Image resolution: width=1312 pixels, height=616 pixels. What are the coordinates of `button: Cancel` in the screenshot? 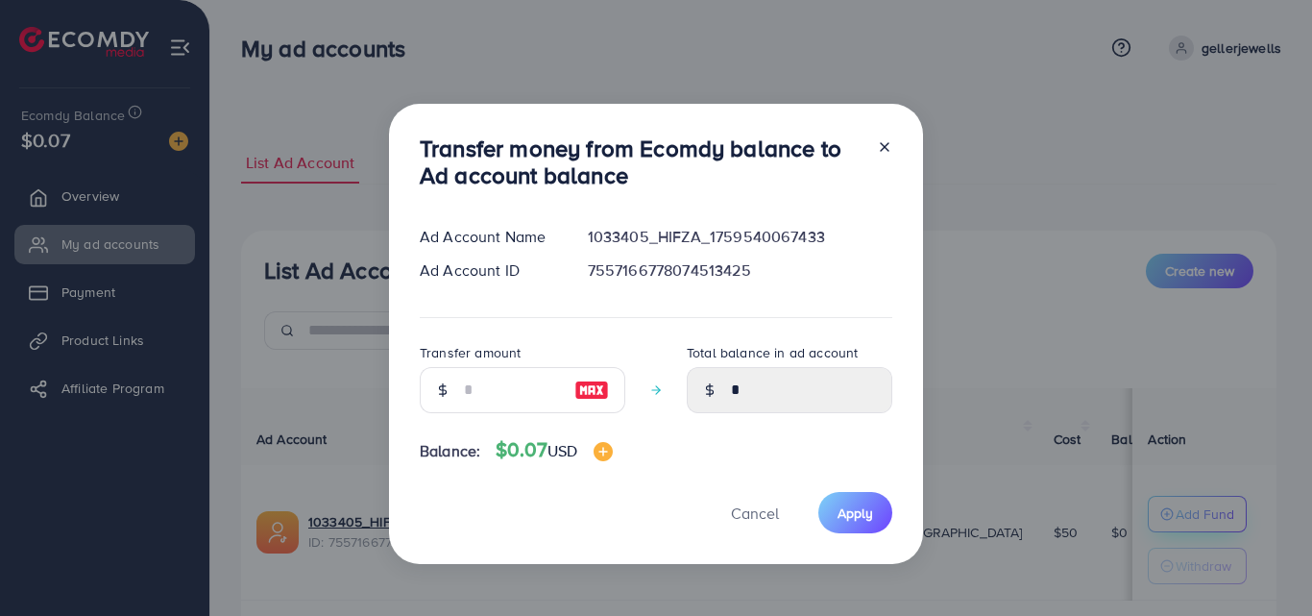 It's located at (755, 512).